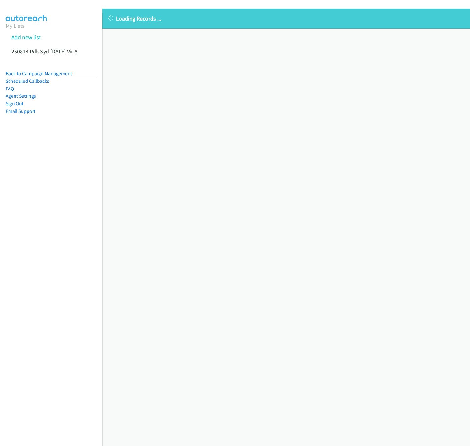  What do you see at coordinates (15, 26) in the screenshot?
I see `a: My Lists` at bounding box center [15, 26].